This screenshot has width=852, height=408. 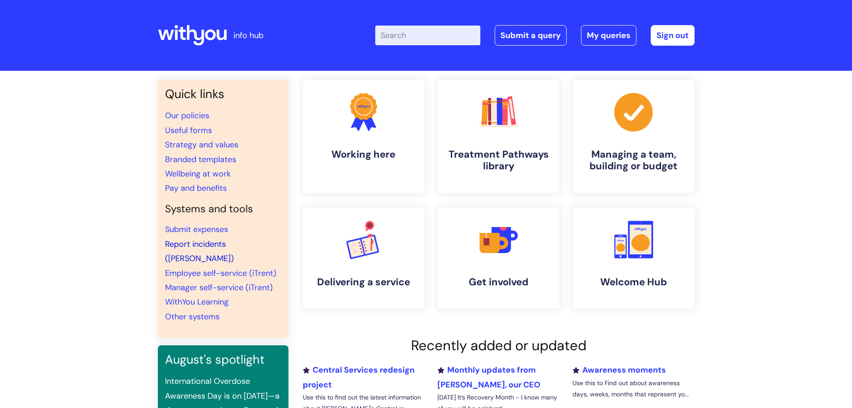 What do you see at coordinates (499, 160) in the screenshot?
I see `h4: Treatment Pathways library` at bounding box center [499, 160].